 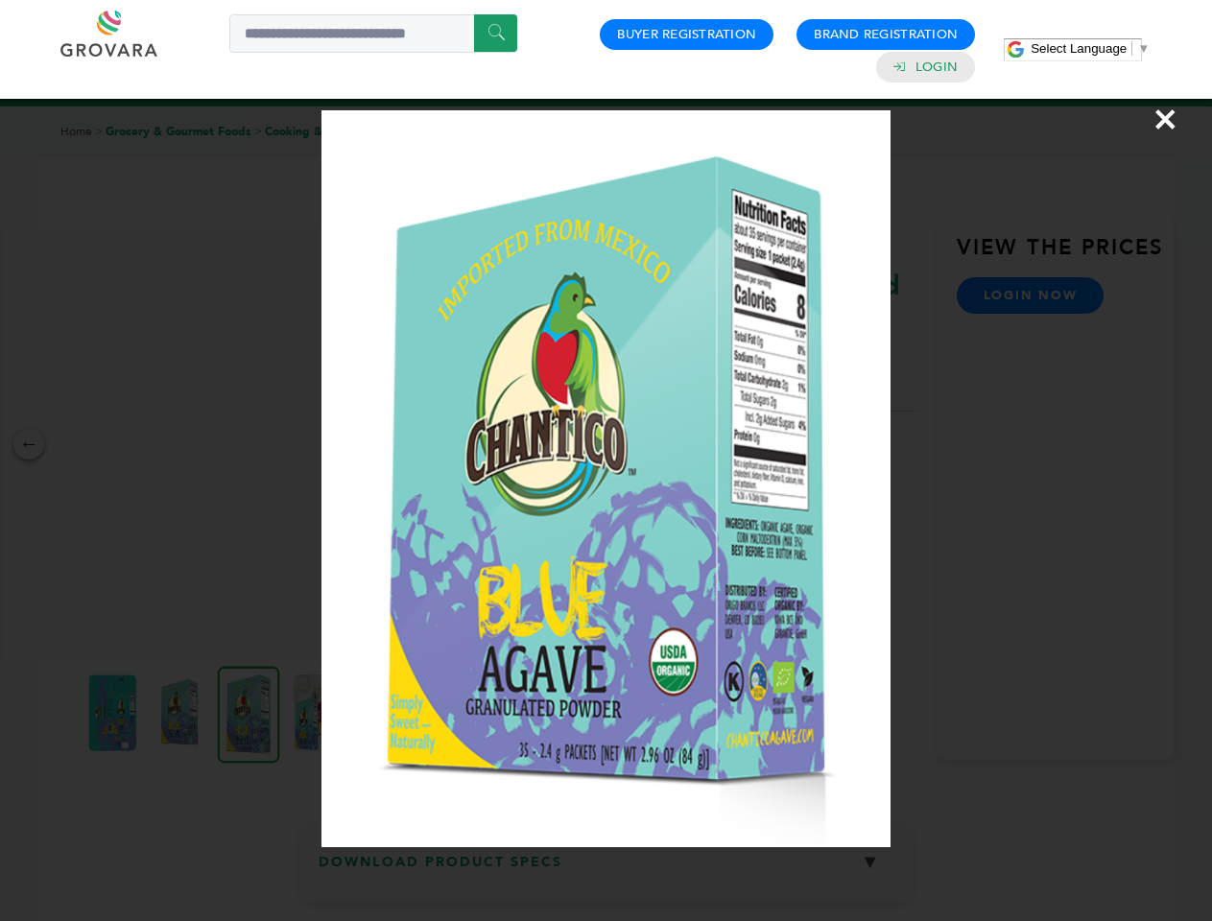 I want to click on a: Brand Registration, so click(x=886, y=35).